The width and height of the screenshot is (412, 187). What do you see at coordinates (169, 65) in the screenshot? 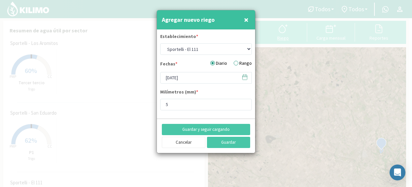
I see `label: Fechas` at bounding box center [169, 65].